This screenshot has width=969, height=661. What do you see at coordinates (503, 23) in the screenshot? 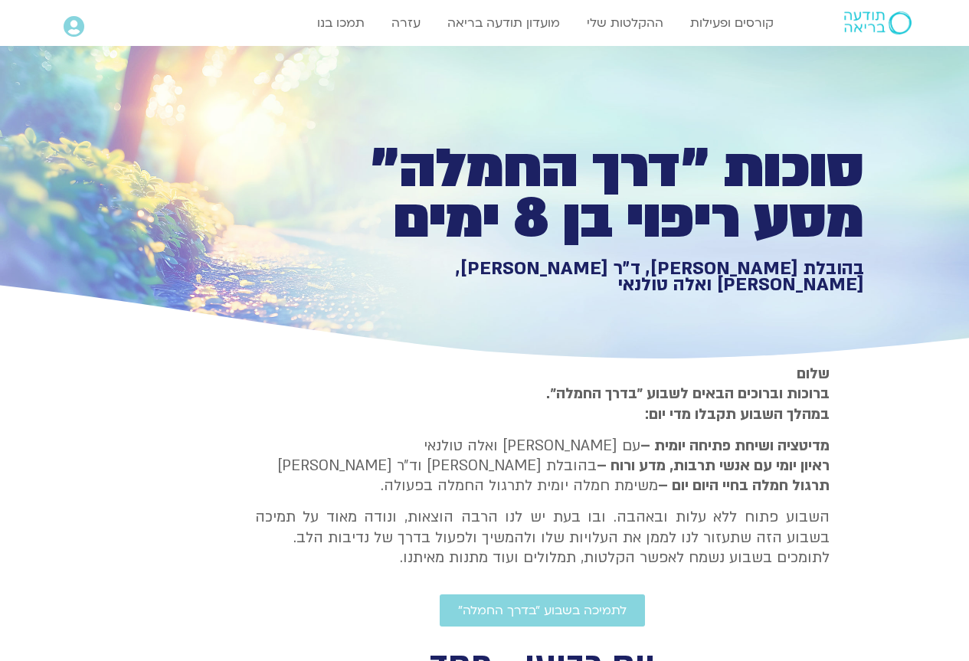
I see `a: מועדון תודעה בריאה` at bounding box center [503, 23].